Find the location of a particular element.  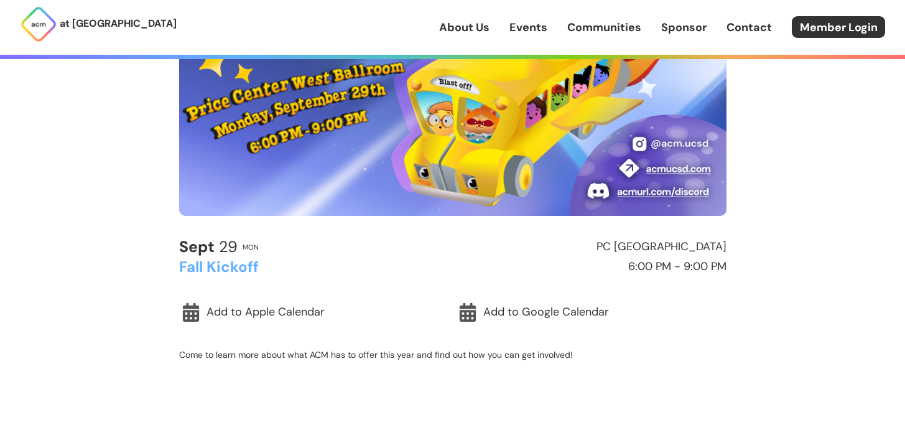

a: Sponsor is located at coordinates (683, 27).